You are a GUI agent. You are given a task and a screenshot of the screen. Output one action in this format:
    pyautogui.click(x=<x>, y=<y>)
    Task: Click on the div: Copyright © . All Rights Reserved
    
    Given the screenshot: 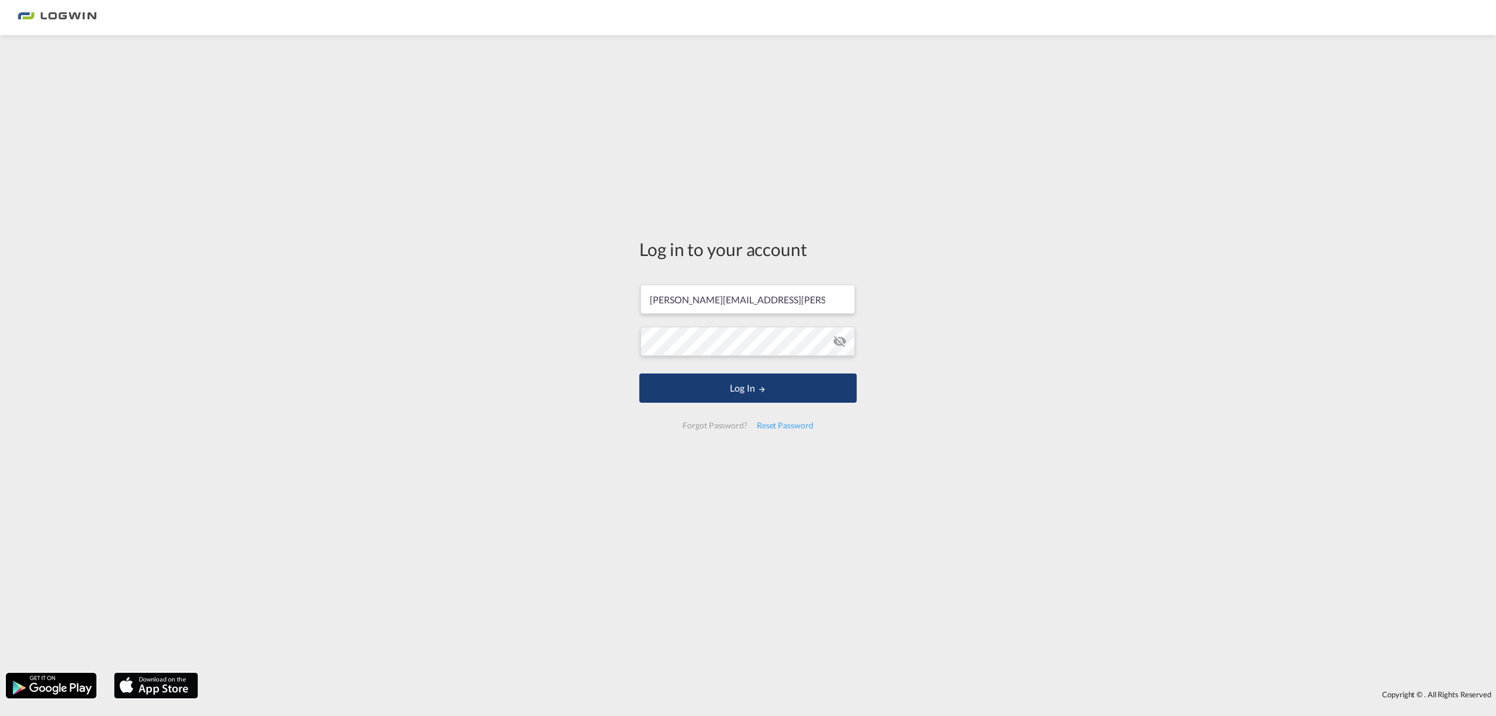 What is the action you would take?
    pyautogui.click(x=850, y=694)
    